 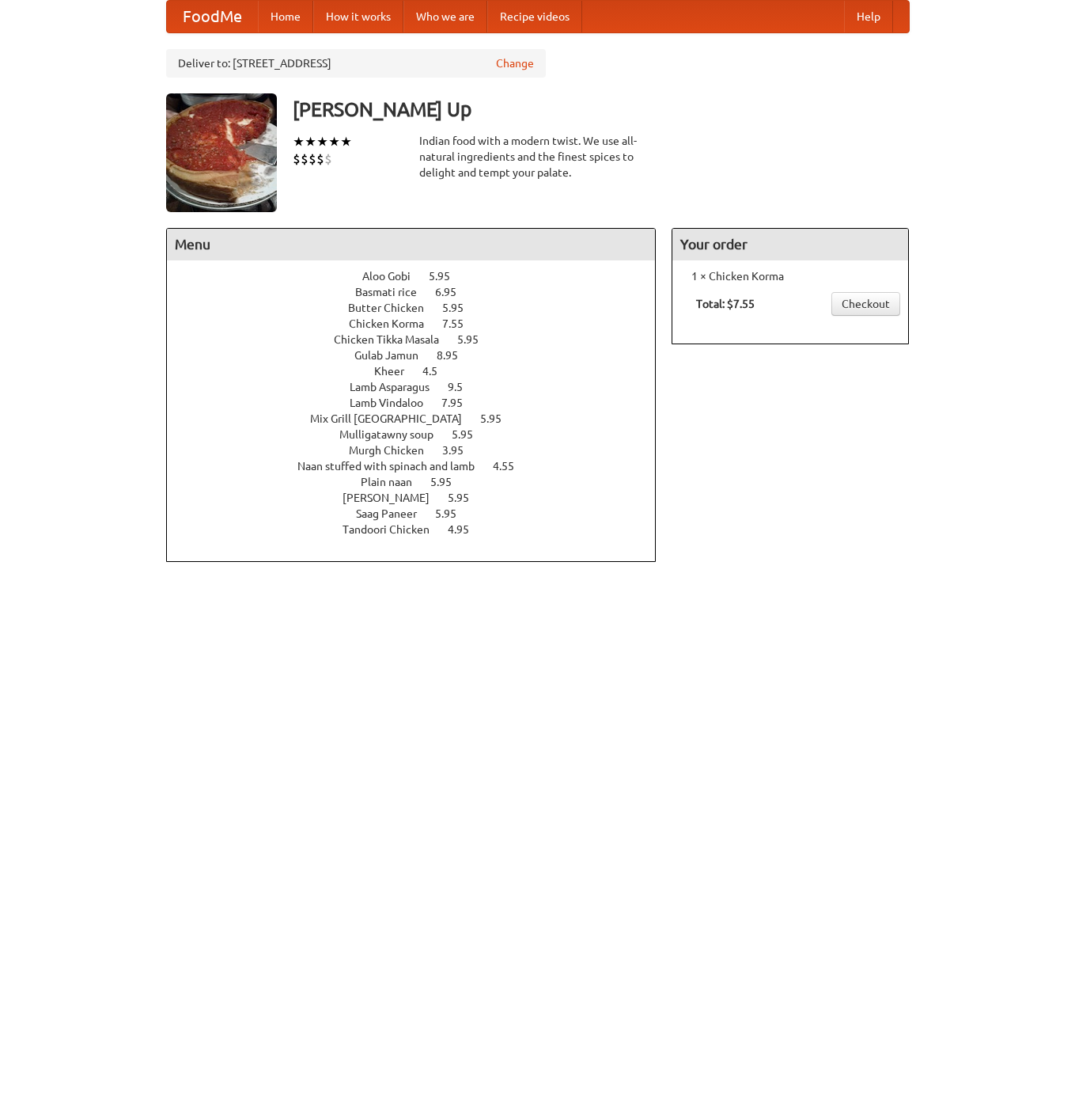 What do you see at coordinates (463, 387) in the screenshot?
I see `span: 9.5` at bounding box center [463, 387].